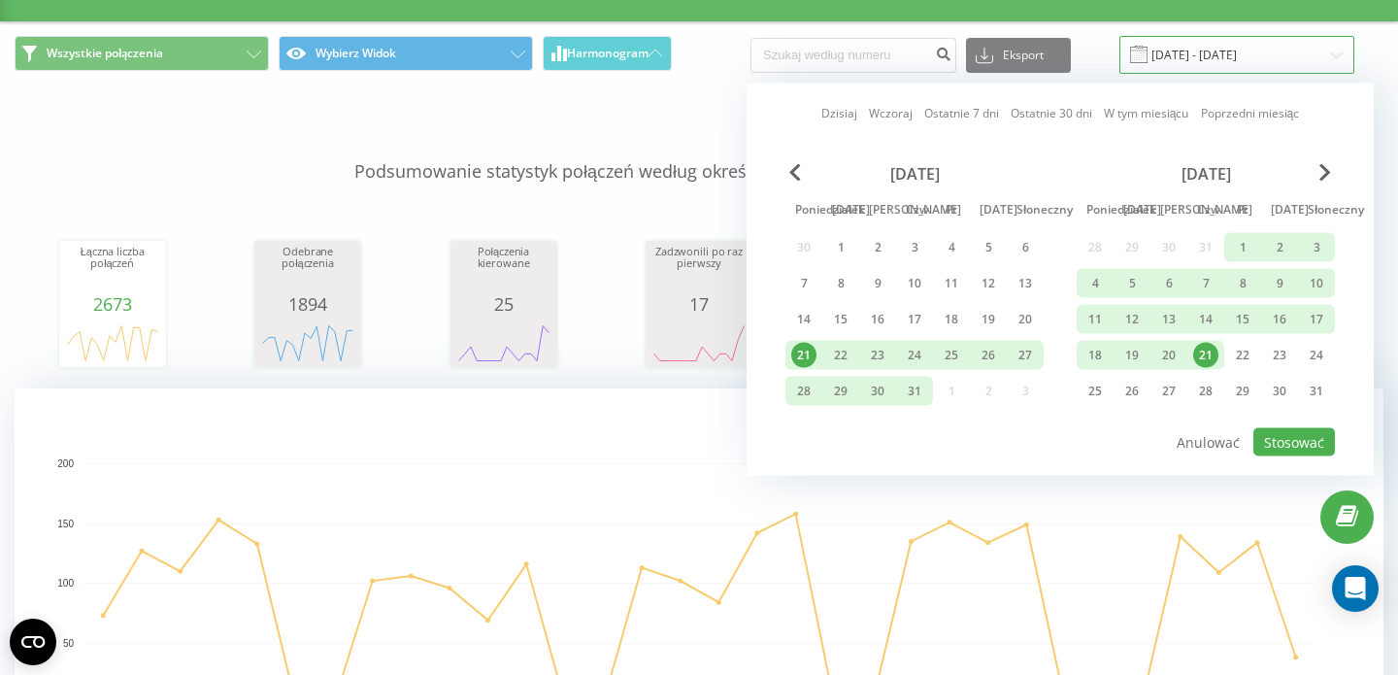  Describe the element at coordinates (1169, 319) in the screenshot. I see `div: śr. 13 sierpnia 2025 r.` at that location.